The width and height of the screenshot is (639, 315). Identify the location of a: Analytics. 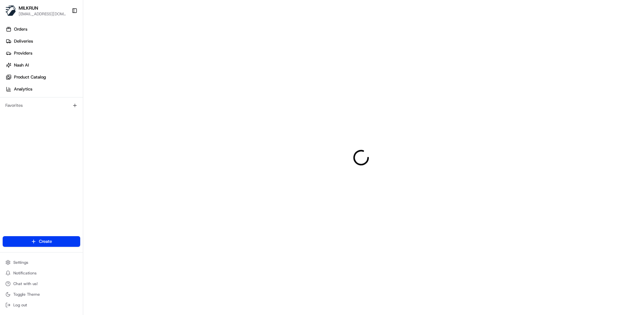
(43, 89).